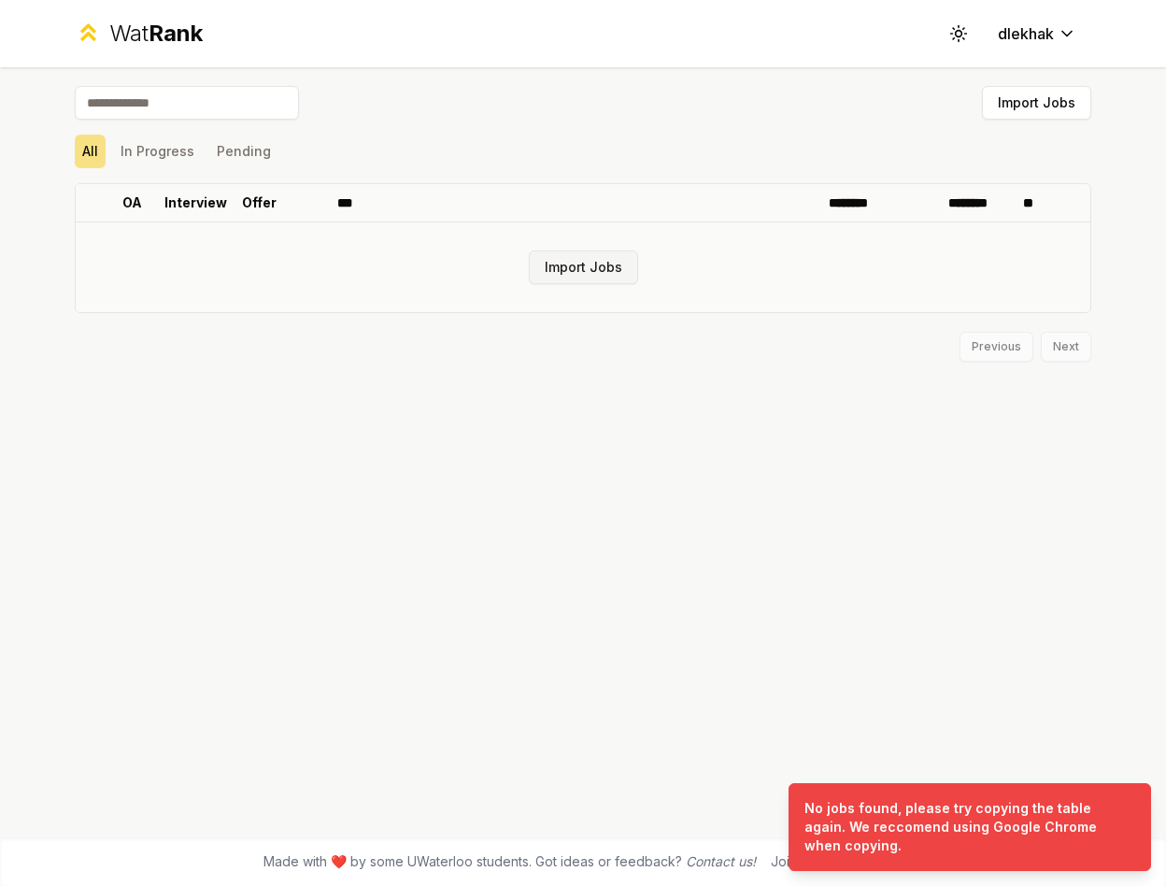  Describe the element at coordinates (176, 33) in the screenshot. I see `span: Rank` at that location.